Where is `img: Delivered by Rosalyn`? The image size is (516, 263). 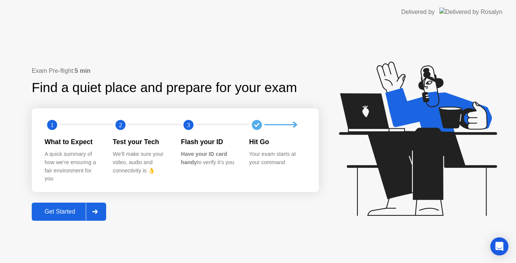 img: Delivered by Rosalyn is located at coordinates (471, 12).